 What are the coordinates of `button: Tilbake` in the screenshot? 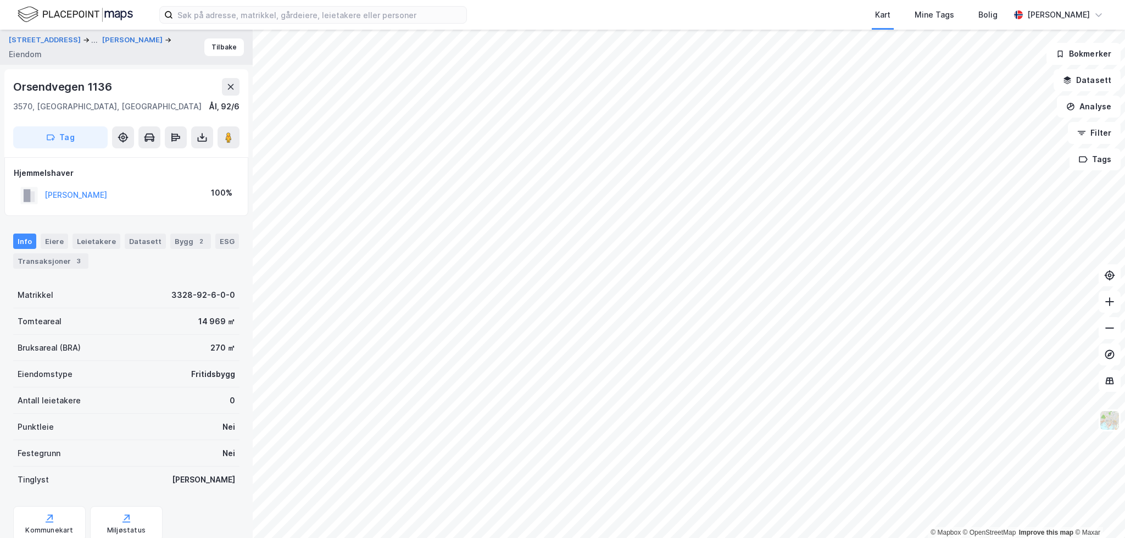 It's located at (224, 47).